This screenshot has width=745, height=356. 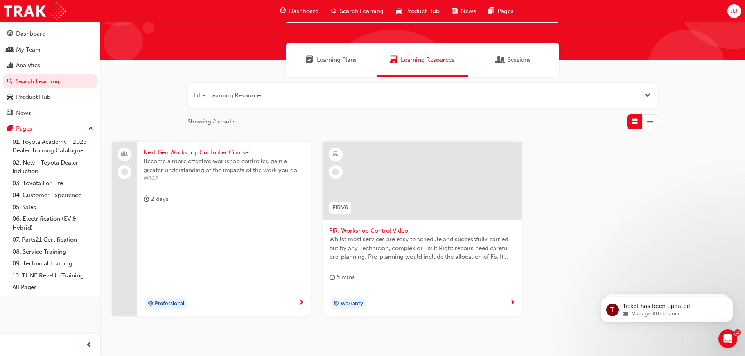 What do you see at coordinates (89, 345) in the screenshot?
I see `span: prev-icon` at bounding box center [89, 345].